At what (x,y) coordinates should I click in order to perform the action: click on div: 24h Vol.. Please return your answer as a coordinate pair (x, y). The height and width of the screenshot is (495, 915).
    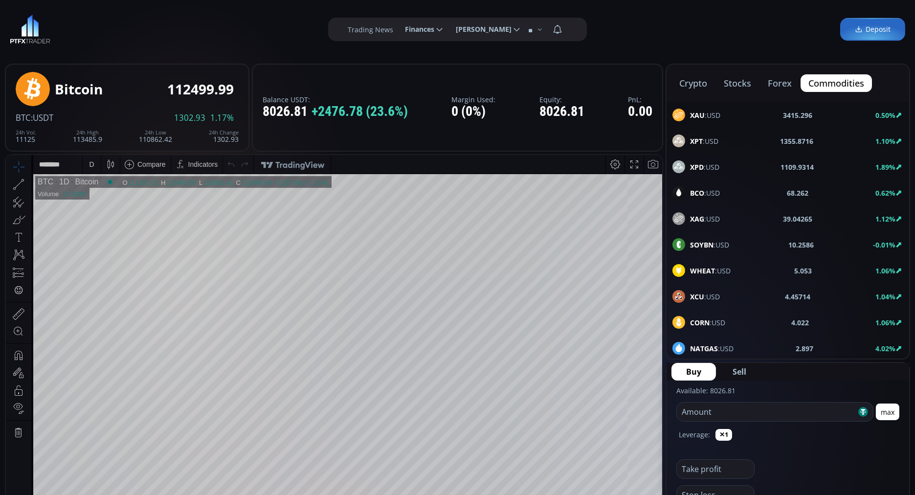
    Looking at the image, I should click on (26, 133).